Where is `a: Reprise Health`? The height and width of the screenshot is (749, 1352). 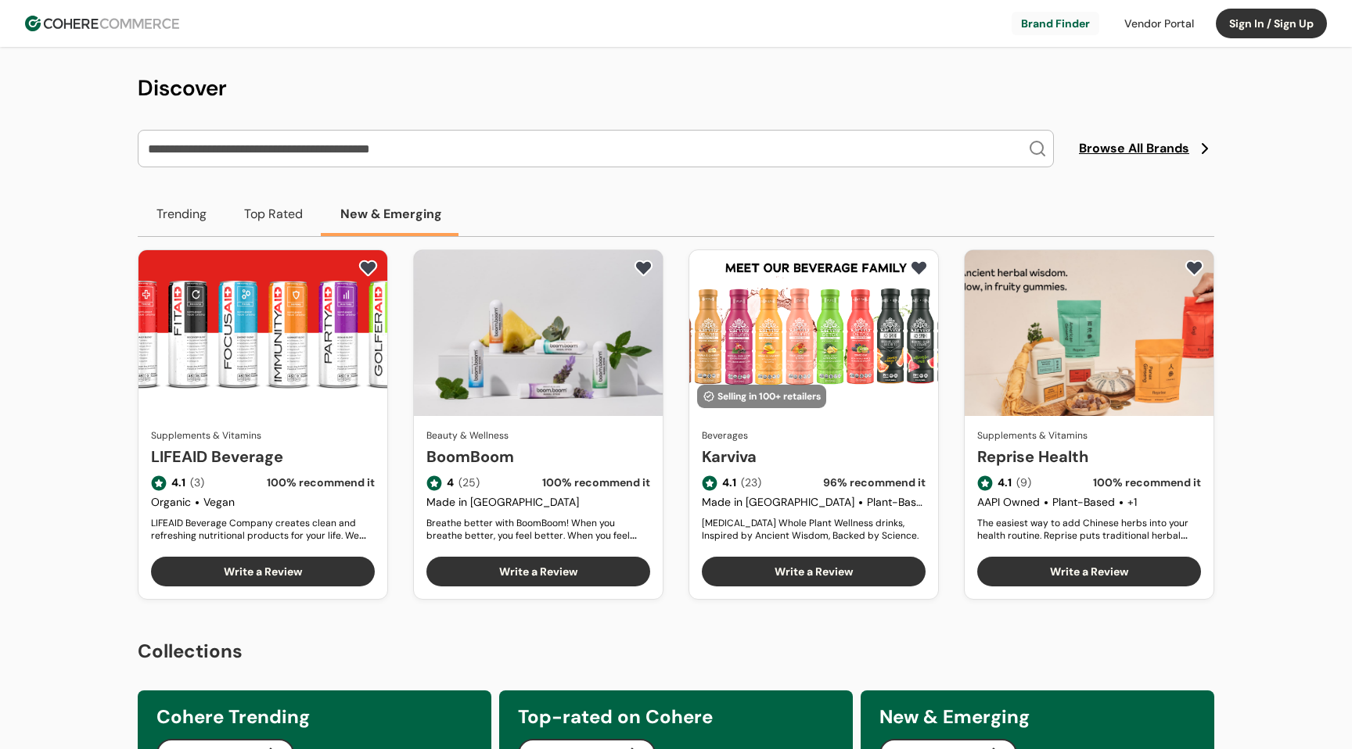
a: Reprise Health is located at coordinates (1089, 457).